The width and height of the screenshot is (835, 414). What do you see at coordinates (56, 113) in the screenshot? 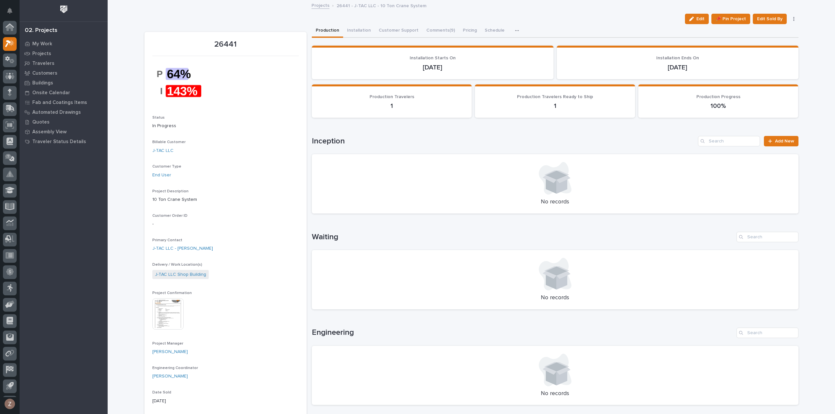
I see `p: Automated Drawings` at bounding box center [56, 113].